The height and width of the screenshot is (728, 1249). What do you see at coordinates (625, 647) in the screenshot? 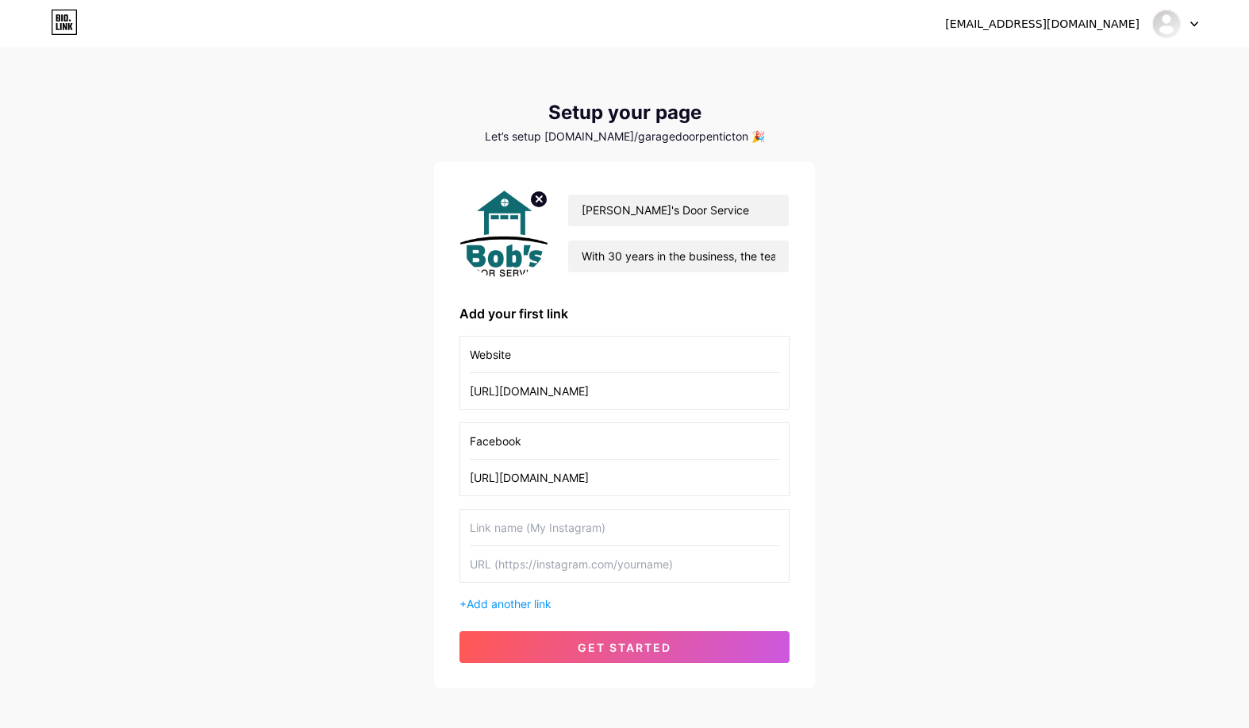
I see `button: get started` at bounding box center [625, 647].